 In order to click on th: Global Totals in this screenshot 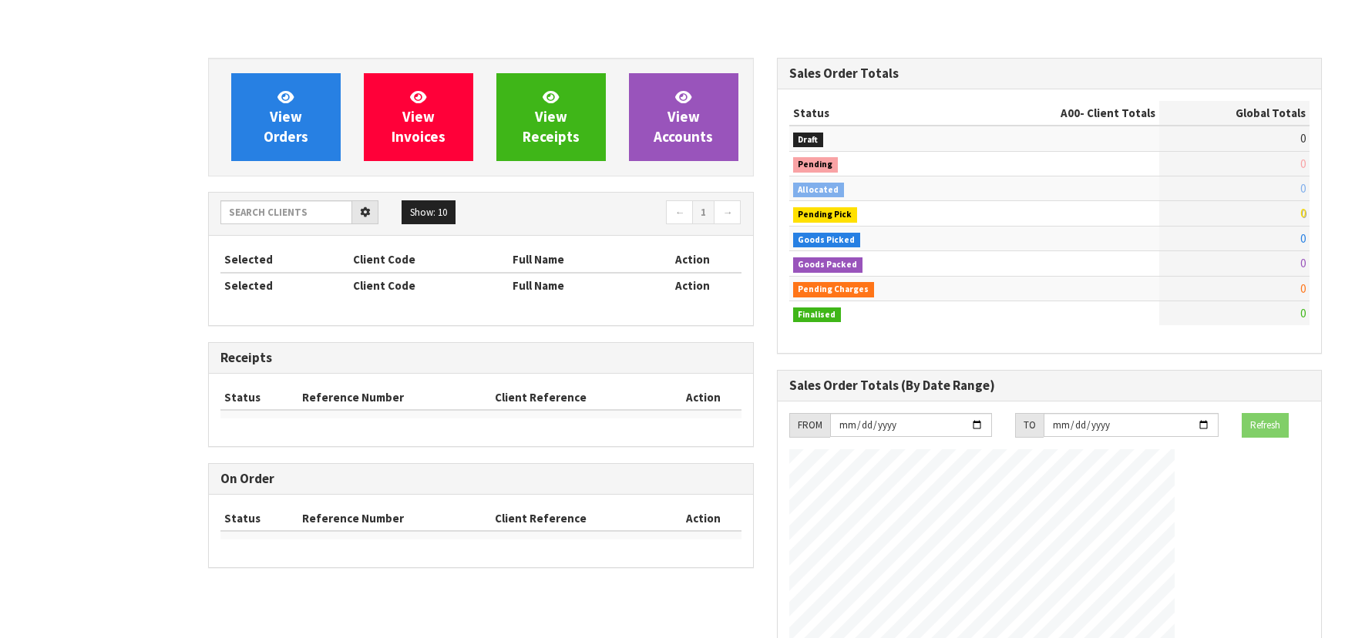, I will do `click(1234, 113)`.